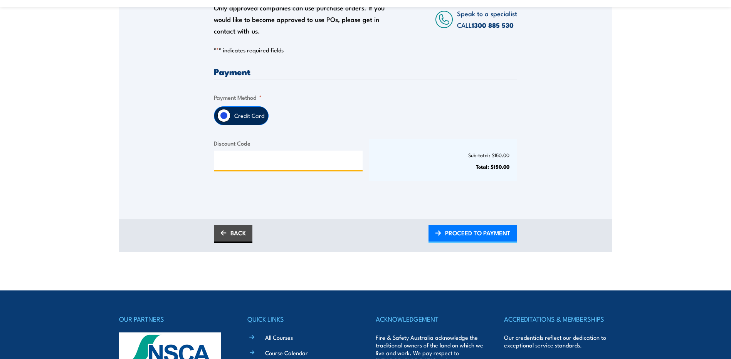 This screenshot has height=359, width=731. I want to click on h4: OUR PARTNERS, so click(173, 319).